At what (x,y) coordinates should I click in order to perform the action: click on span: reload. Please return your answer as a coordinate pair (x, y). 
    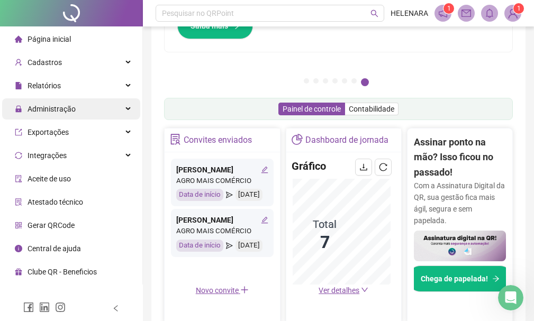
    Looking at the image, I should click on (383, 167).